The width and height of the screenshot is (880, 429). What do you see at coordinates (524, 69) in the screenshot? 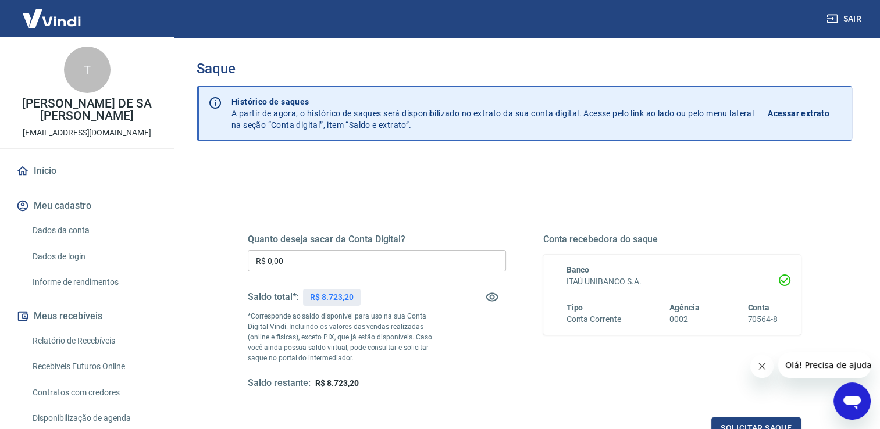
I see `h3: Saque` at bounding box center [524, 69].